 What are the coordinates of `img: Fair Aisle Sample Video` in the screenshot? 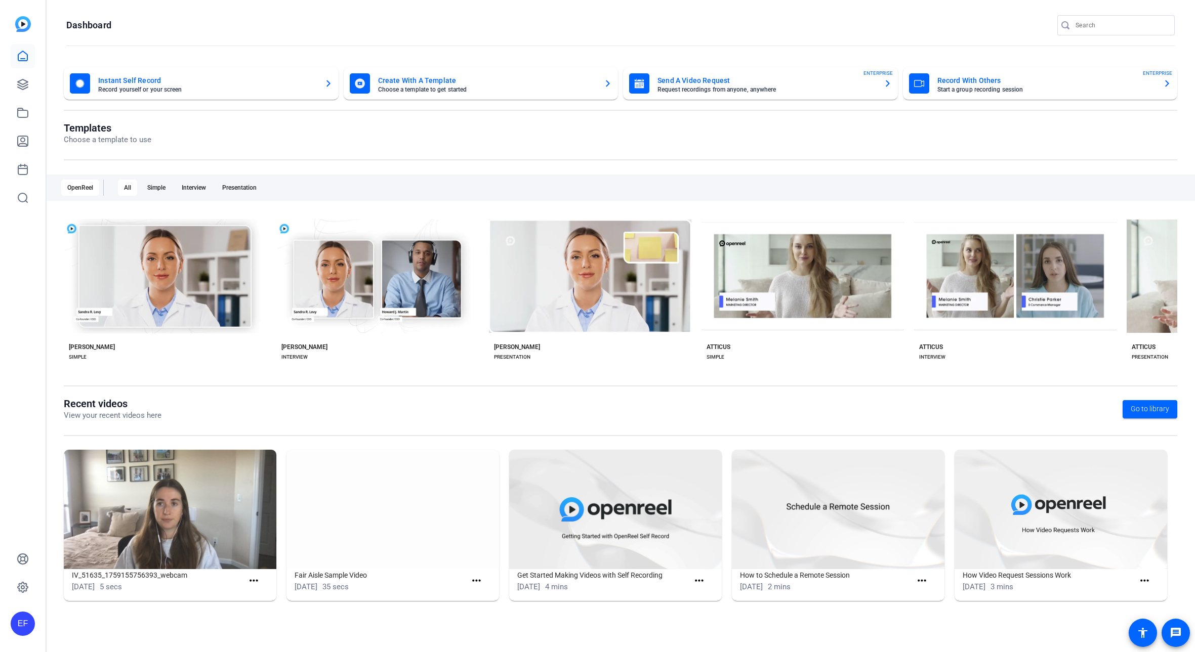 It's located at (393, 510).